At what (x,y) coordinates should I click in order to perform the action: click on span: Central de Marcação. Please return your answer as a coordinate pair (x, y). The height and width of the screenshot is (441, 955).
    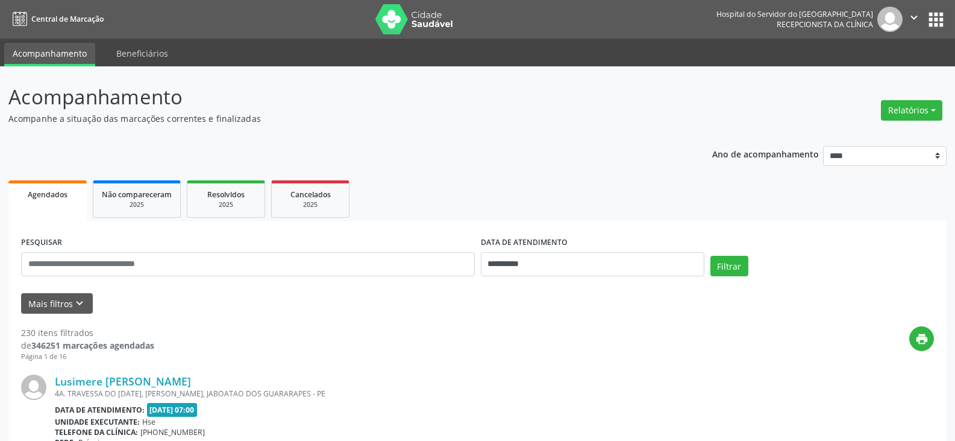
    Looking at the image, I should click on (68, 19).